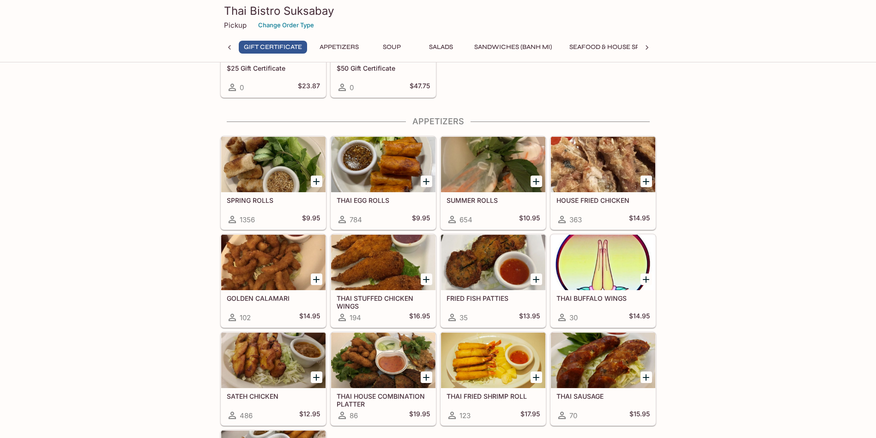 This screenshot has height=438, width=876. I want to click on div: HOUSE FRIED CHICKEN, so click(603, 164).